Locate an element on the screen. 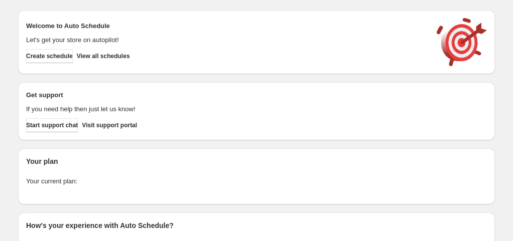 This screenshot has width=513, height=241. button: View all schedules is located at coordinates (103, 56).